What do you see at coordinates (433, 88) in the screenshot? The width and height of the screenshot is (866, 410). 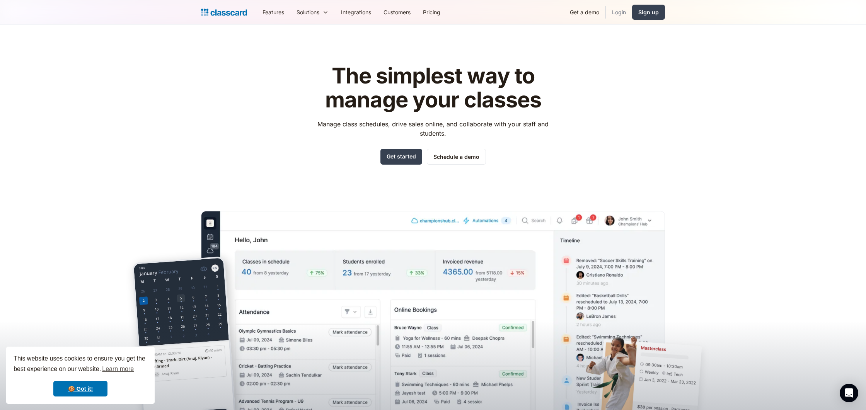 I see `h1: The simplest way to manage your classes` at bounding box center [433, 88].